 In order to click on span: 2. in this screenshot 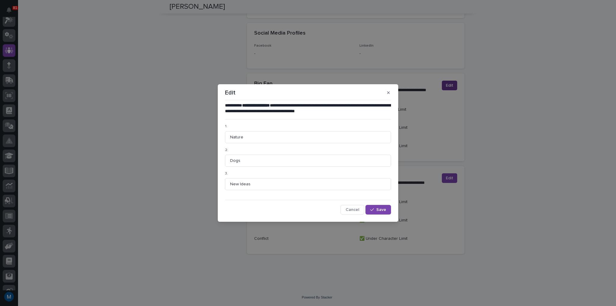, I will do `click(227, 150)`.